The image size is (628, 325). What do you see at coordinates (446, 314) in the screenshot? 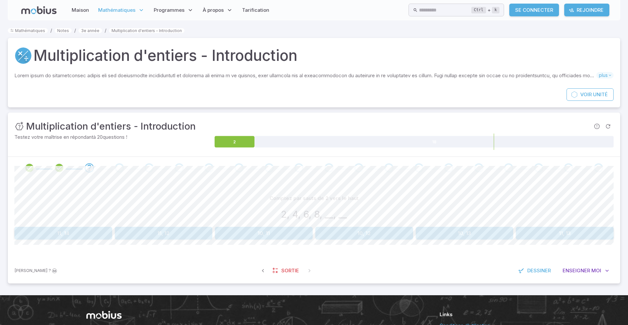
I see `font: Links` at bounding box center [446, 314].